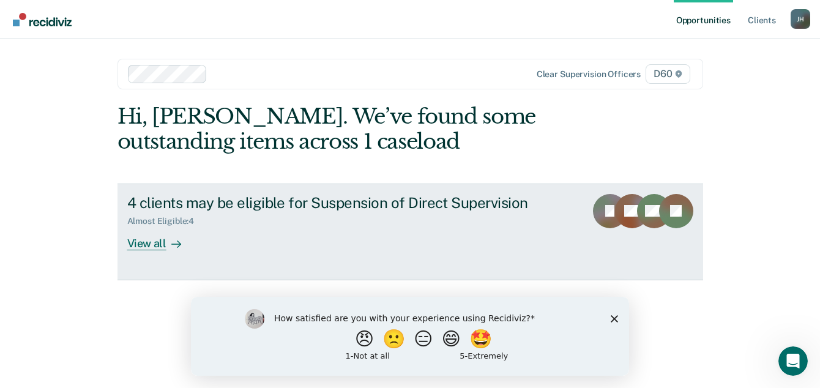 This screenshot has width=820, height=388. Describe the element at coordinates (225, 21) in the screenshot. I see `div: How satisfied are you with your experience using Recidiviz?` at that location.